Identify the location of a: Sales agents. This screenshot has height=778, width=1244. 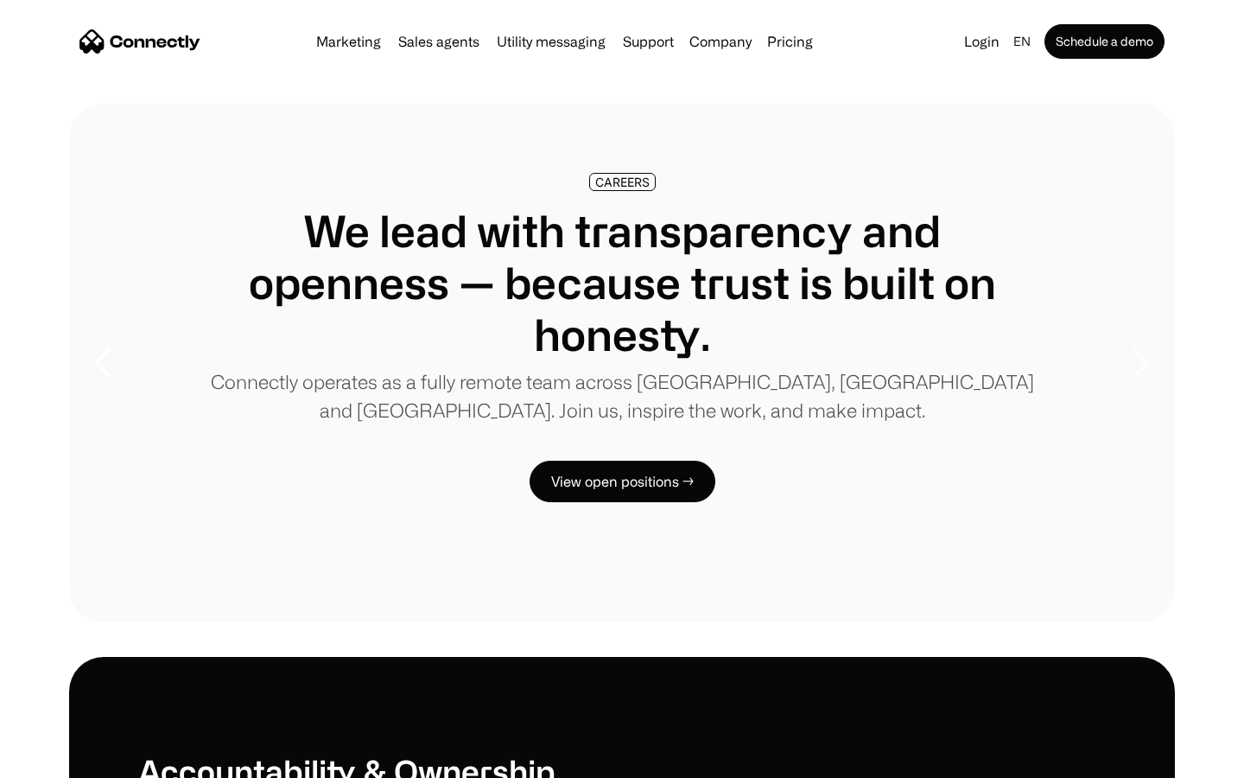
(439, 41).